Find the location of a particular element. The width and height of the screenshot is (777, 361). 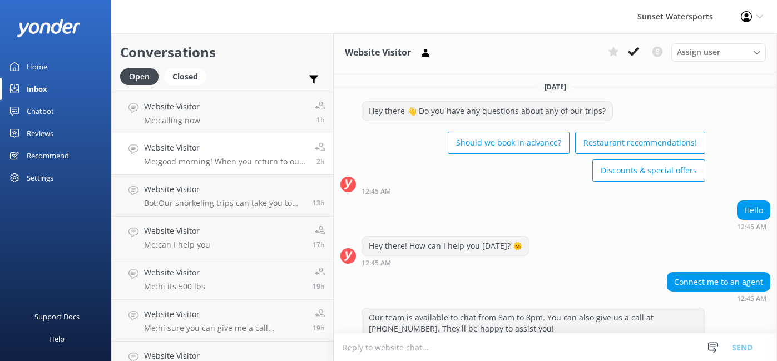

img: yonder-white-logo.png is located at coordinates (48, 28).